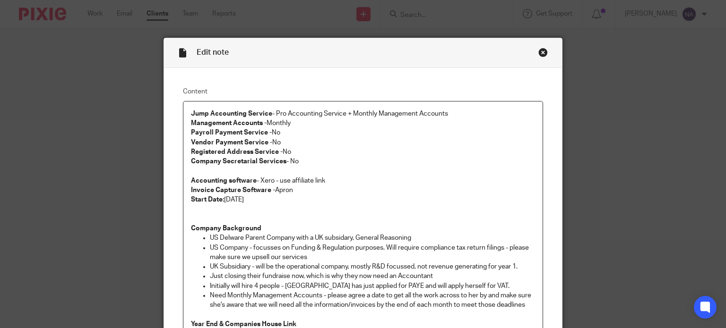 This screenshot has width=726, height=328. I want to click on p: US Delware Parent Company with a UK subsidary, General Reasoning, so click(372, 238).